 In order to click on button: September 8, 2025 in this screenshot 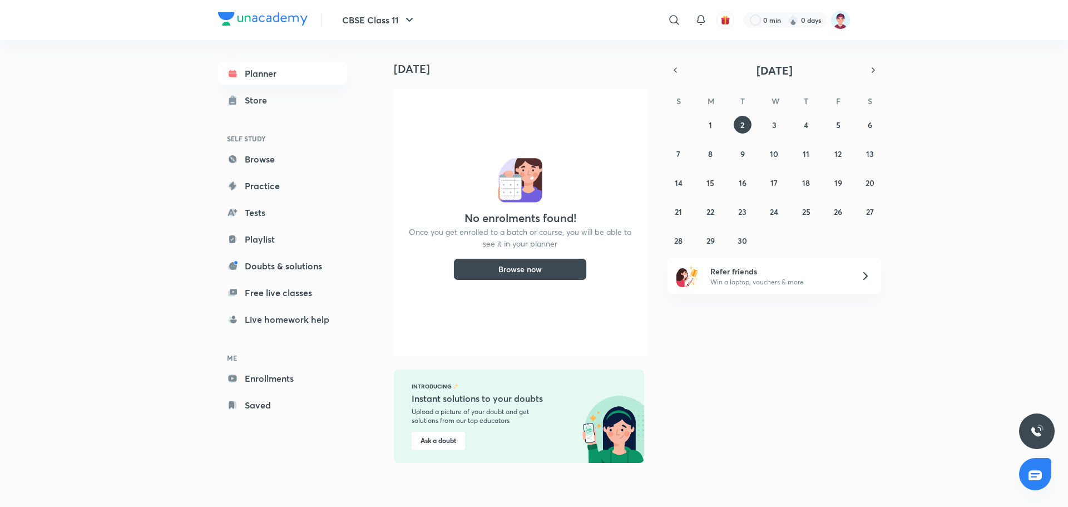, I will do `click(710, 153)`.